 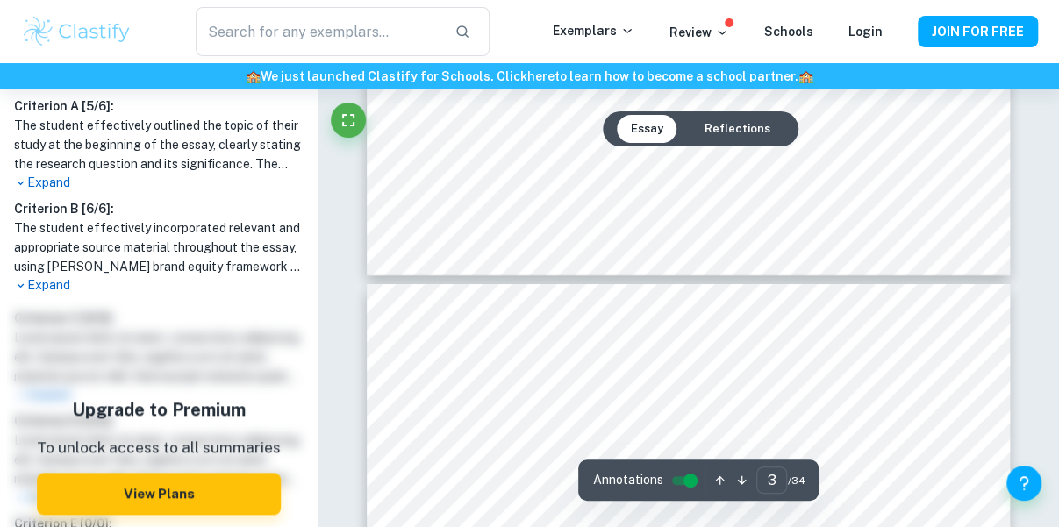 What do you see at coordinates (159, 106) in the screenshot?
I see `h6: Criterion A [ 5 / 6 ]:` at bounding box center [159, 106].